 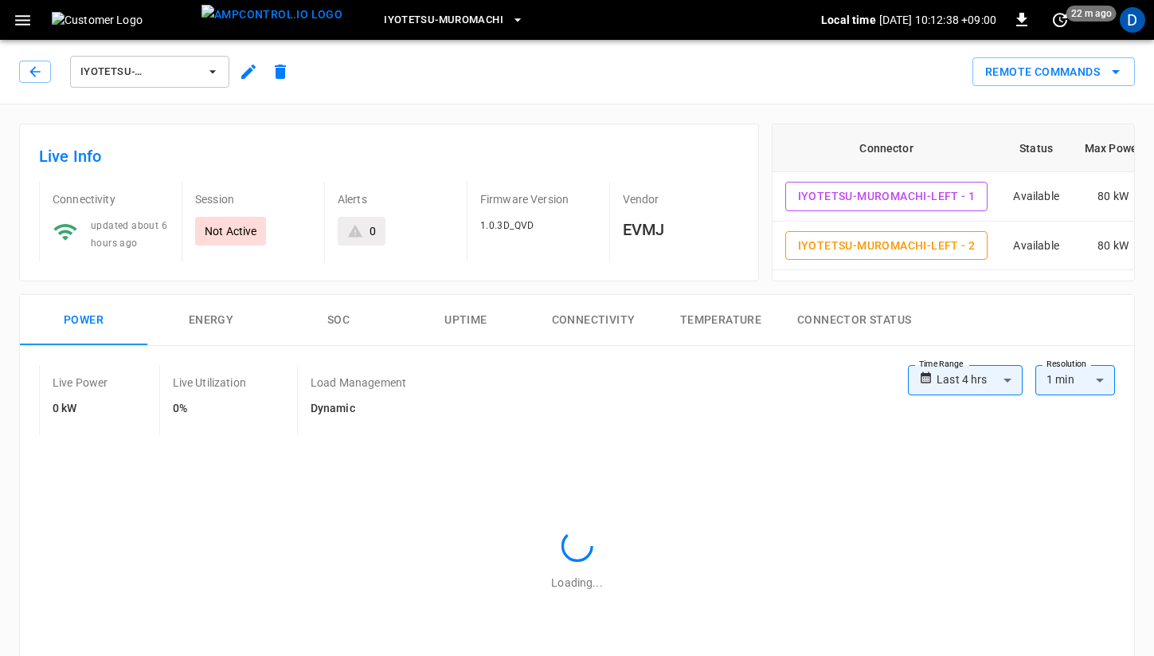 I want to click on button: Iyotetsu-Muromachi, so click(x=454, y=20).